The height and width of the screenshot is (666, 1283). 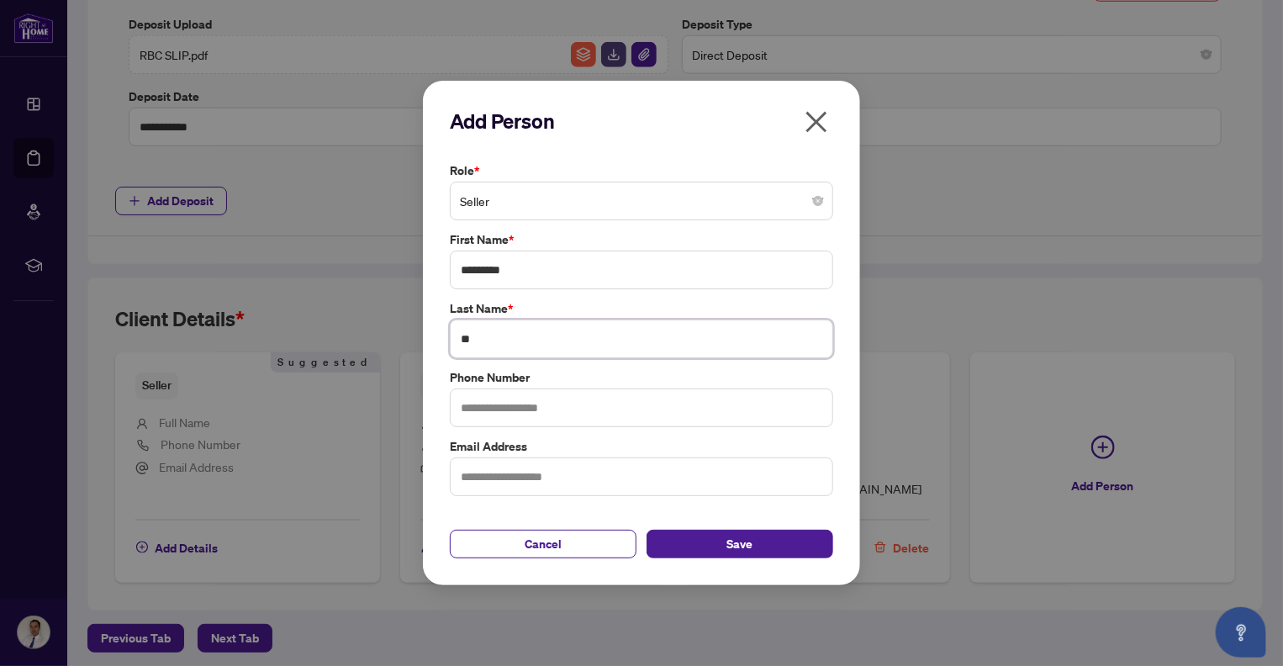 I want to click on label: Phone Number, so click(x=641, y=377).